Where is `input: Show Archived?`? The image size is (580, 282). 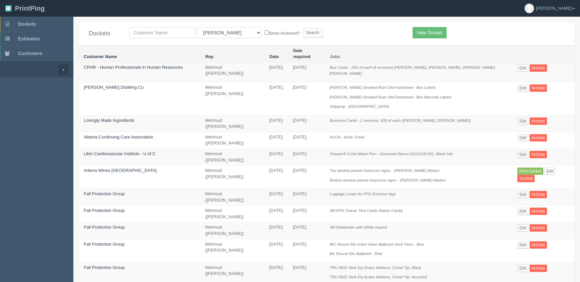 input: Show Archived? is located at coordinates (266, 32).